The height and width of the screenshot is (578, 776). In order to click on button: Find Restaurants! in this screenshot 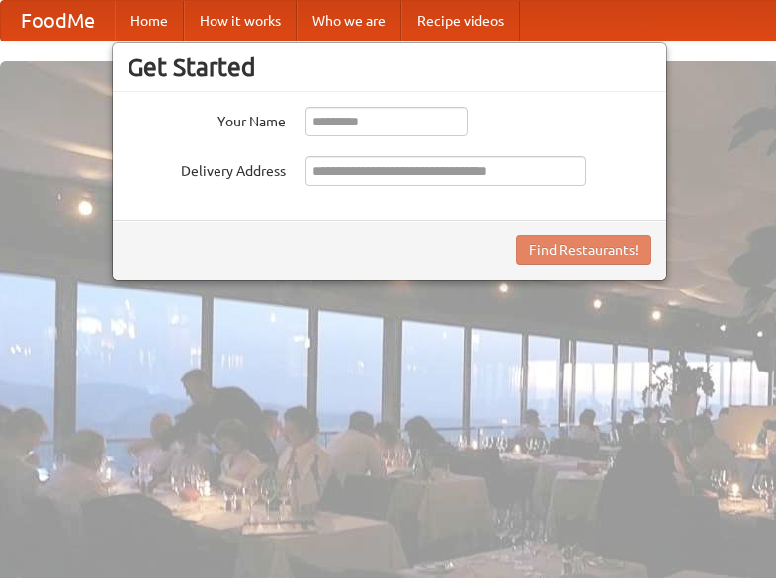, I will do `click(583, 250)`.